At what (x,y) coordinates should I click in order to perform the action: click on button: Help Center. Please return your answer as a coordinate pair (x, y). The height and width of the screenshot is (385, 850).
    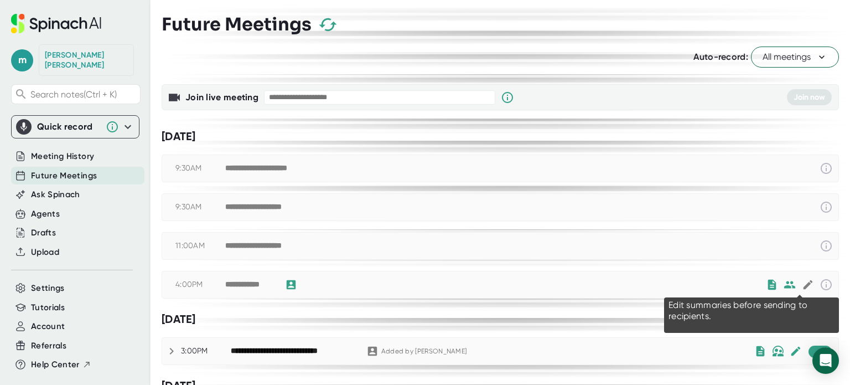
    Looking at the image, I should click on (61, 364).